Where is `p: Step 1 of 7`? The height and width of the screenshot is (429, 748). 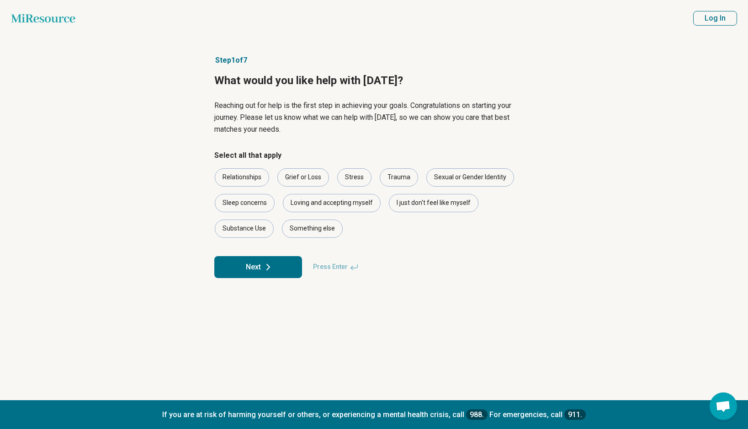 p: Step 1 of 7 is located at coordinates (374, 60).